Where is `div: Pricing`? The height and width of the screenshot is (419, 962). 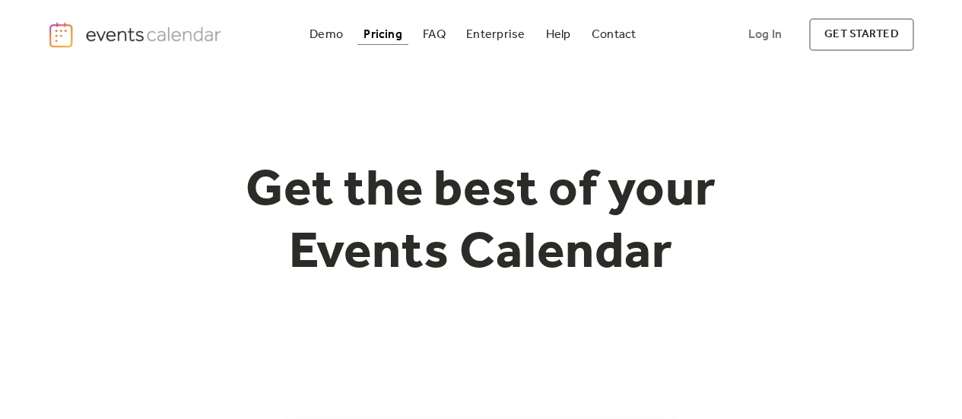
div: Pricing is located at coordinates (382, 34).